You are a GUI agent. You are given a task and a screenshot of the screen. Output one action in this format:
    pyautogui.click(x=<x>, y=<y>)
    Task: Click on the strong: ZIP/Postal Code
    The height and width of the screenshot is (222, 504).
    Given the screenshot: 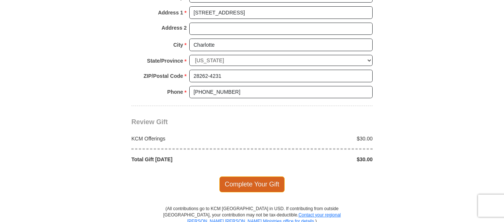 What is the action you would take?
    pyautogui.click(x=163, y=76)
    